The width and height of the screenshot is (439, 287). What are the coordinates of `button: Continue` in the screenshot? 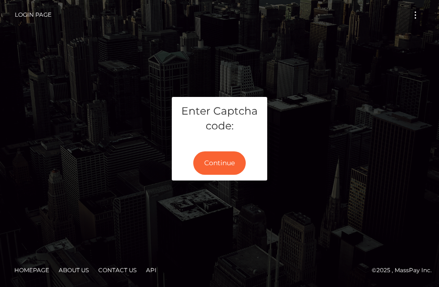 It's located at (220, 163).